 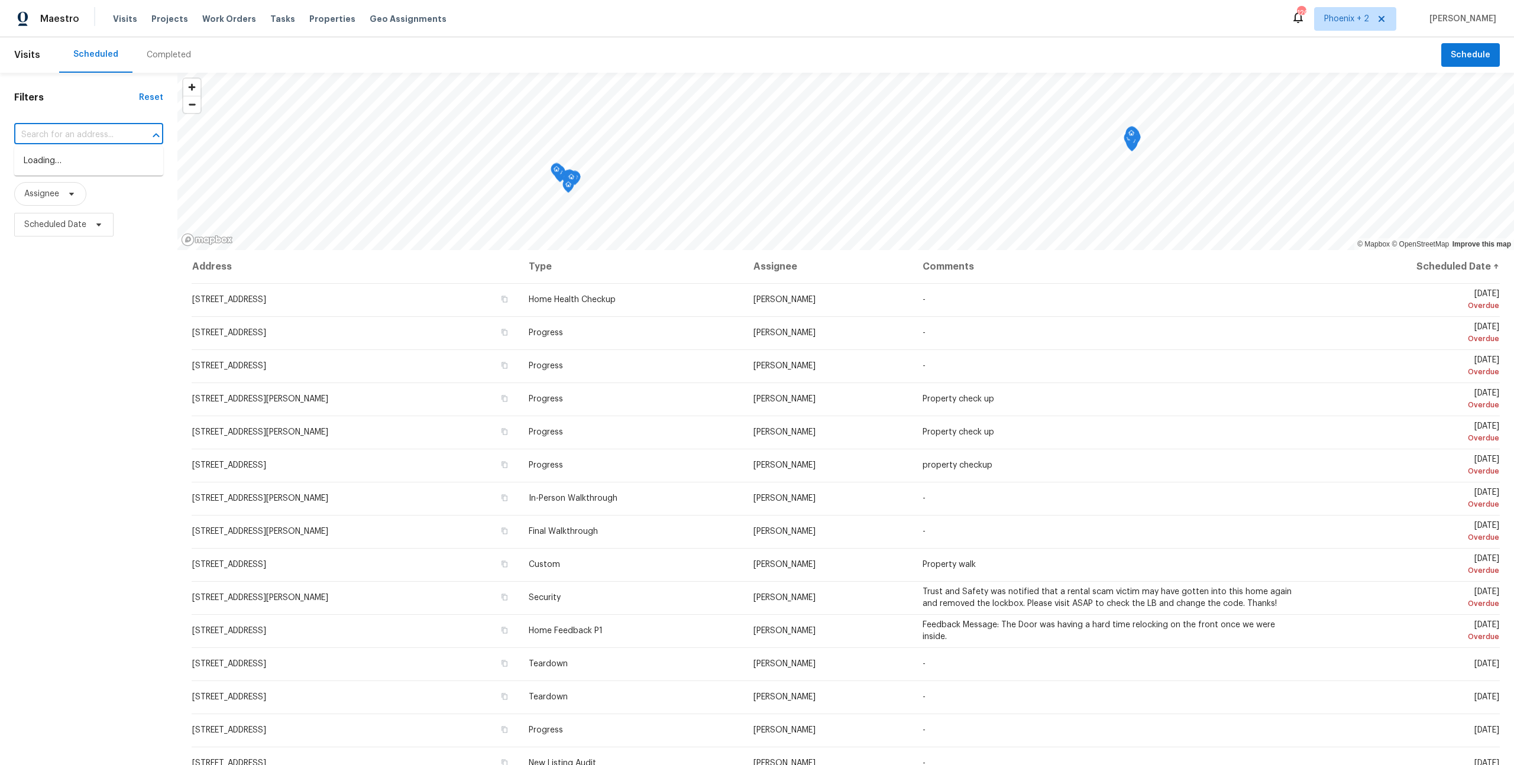 What do you see at coordinates (207, 240) in the screenshot?
I see `a: Mapbox homepage` at bounding box center [207, 240].